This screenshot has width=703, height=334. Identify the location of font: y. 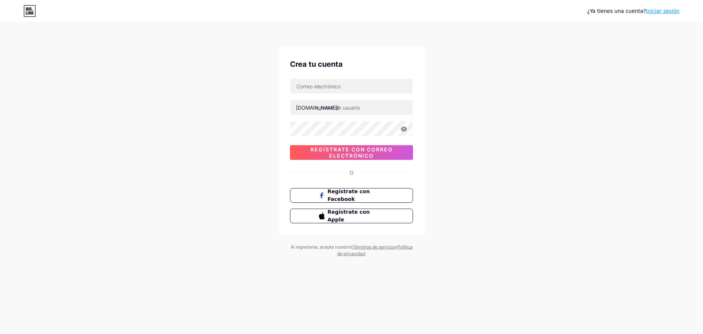
(396, 246).